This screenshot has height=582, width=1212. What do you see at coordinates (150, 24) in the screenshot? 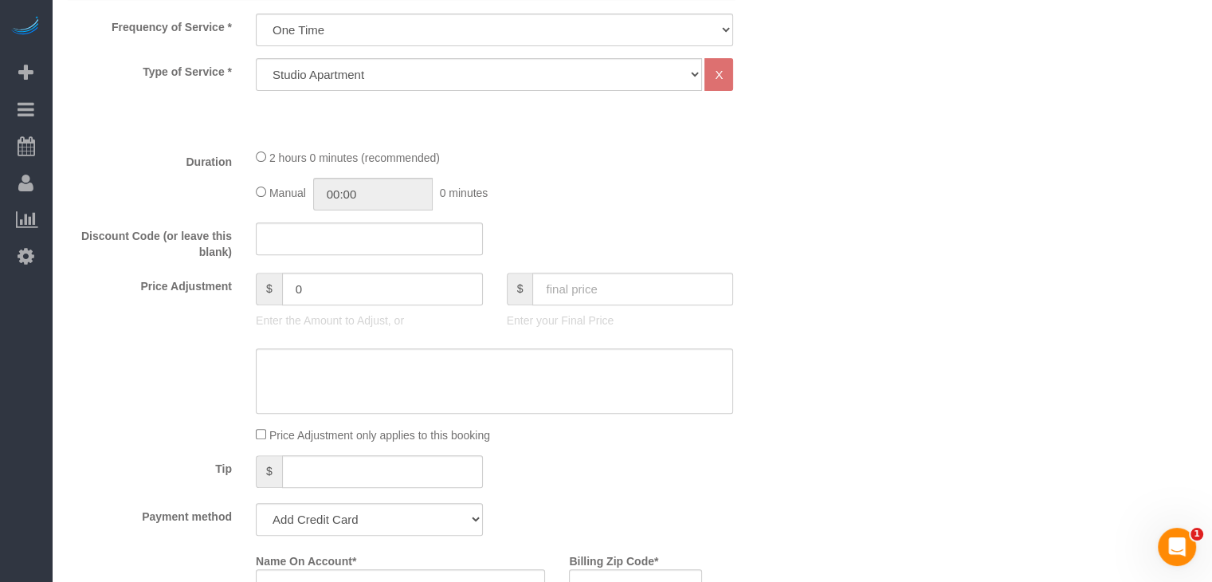
I see `label: Frequency of Service *` at bounding box center [150, 24].